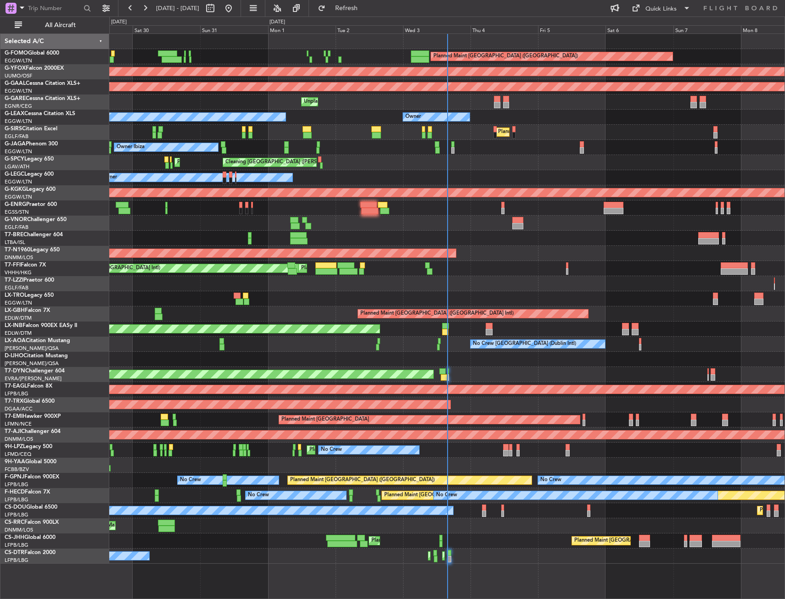 The height and width of the screenshot is (599, 785). Describe the element at coordinates (13, 129) in the screenshot. I see `span: G-SIRS` at that location.